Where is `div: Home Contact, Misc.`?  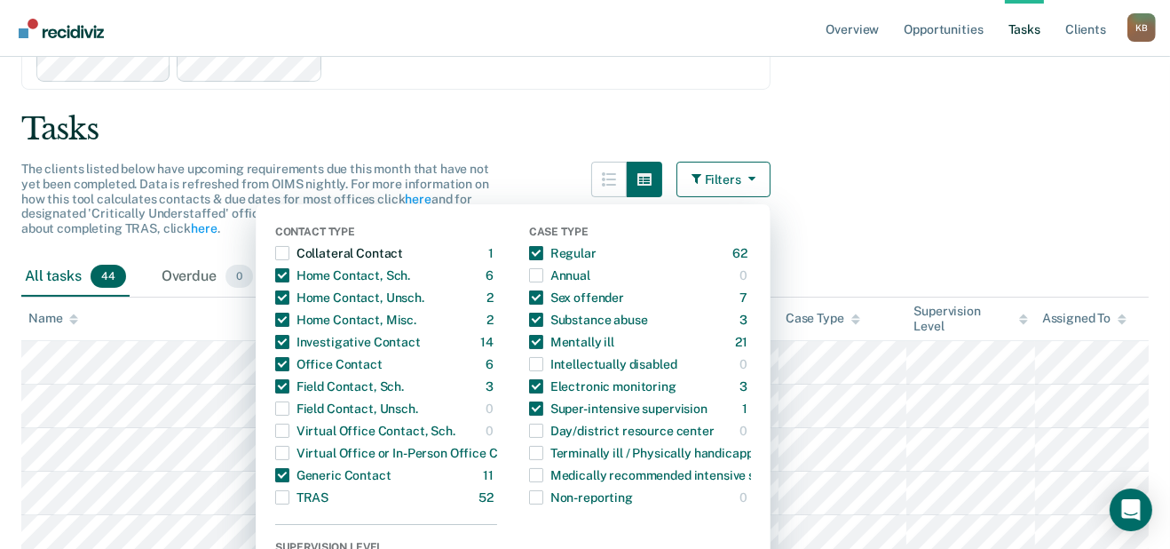
div: Home Contact, Misc. is located at coordinates (345, 320).